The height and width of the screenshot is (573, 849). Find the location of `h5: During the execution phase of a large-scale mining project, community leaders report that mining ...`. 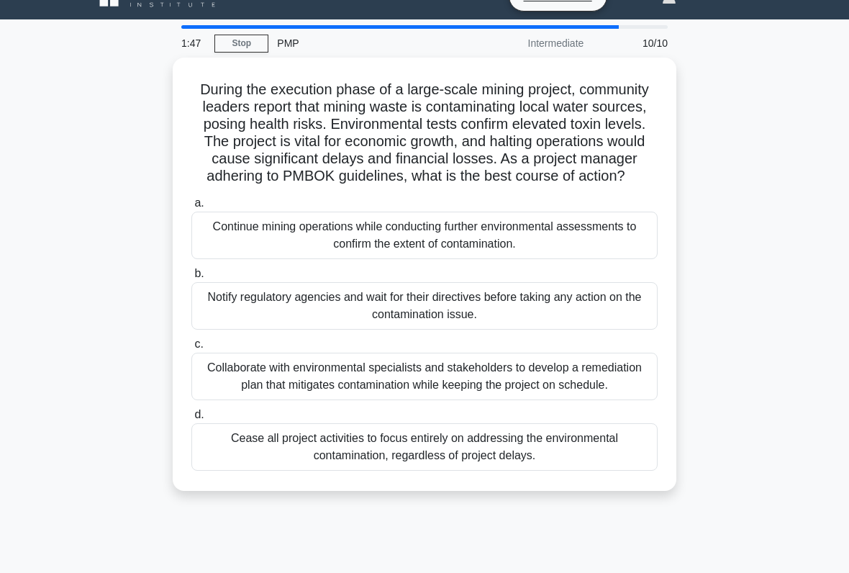

h5: During the execution phase of a large-scale mining project, community leaders report that mining ... is located at coordinates (424, 133).